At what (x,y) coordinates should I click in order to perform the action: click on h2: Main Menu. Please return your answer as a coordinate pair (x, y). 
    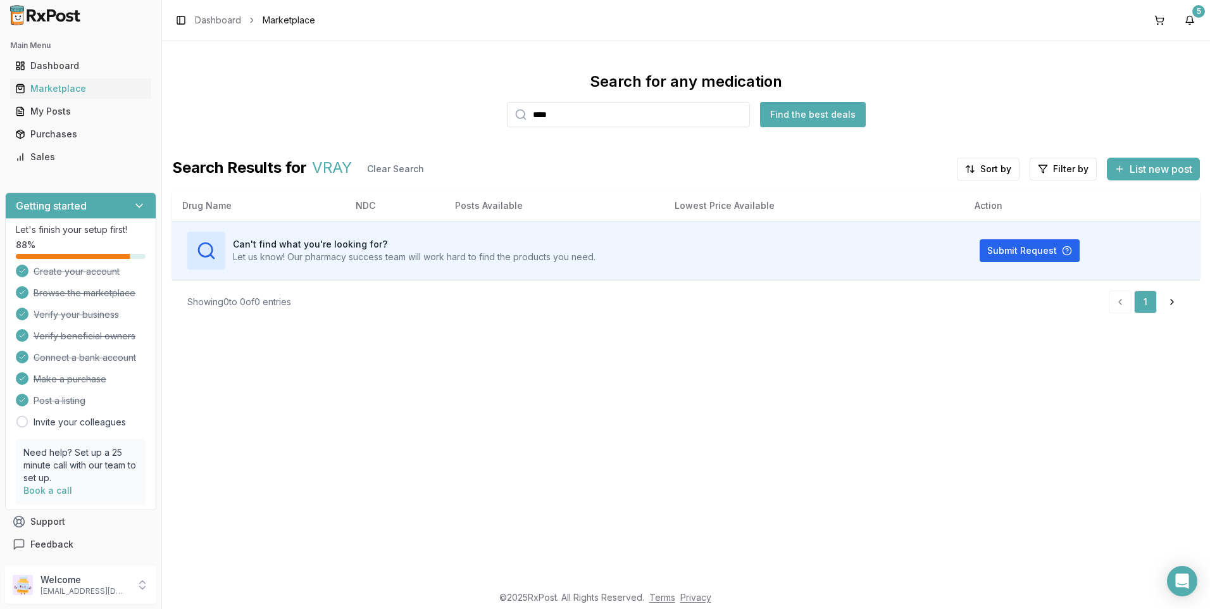
    Looking at the image, I should click on (80, 46).